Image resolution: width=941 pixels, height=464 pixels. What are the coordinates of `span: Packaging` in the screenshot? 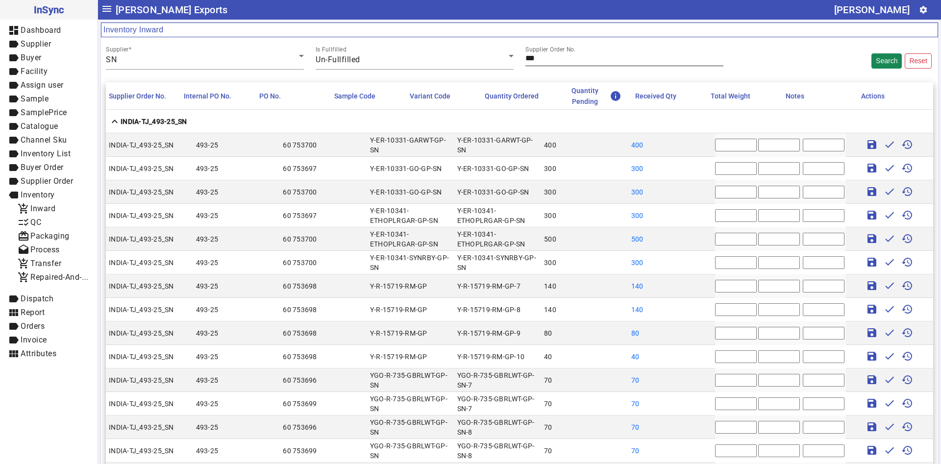 It's located at (50, 236).